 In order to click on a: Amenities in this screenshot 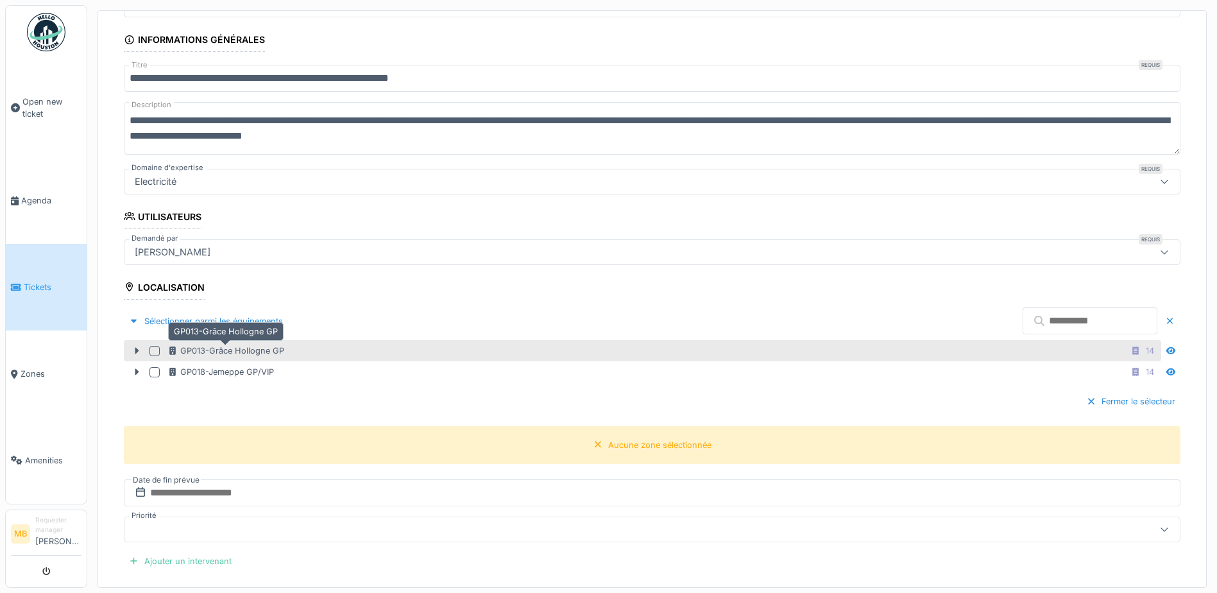, I will do `click(46, 460)`.